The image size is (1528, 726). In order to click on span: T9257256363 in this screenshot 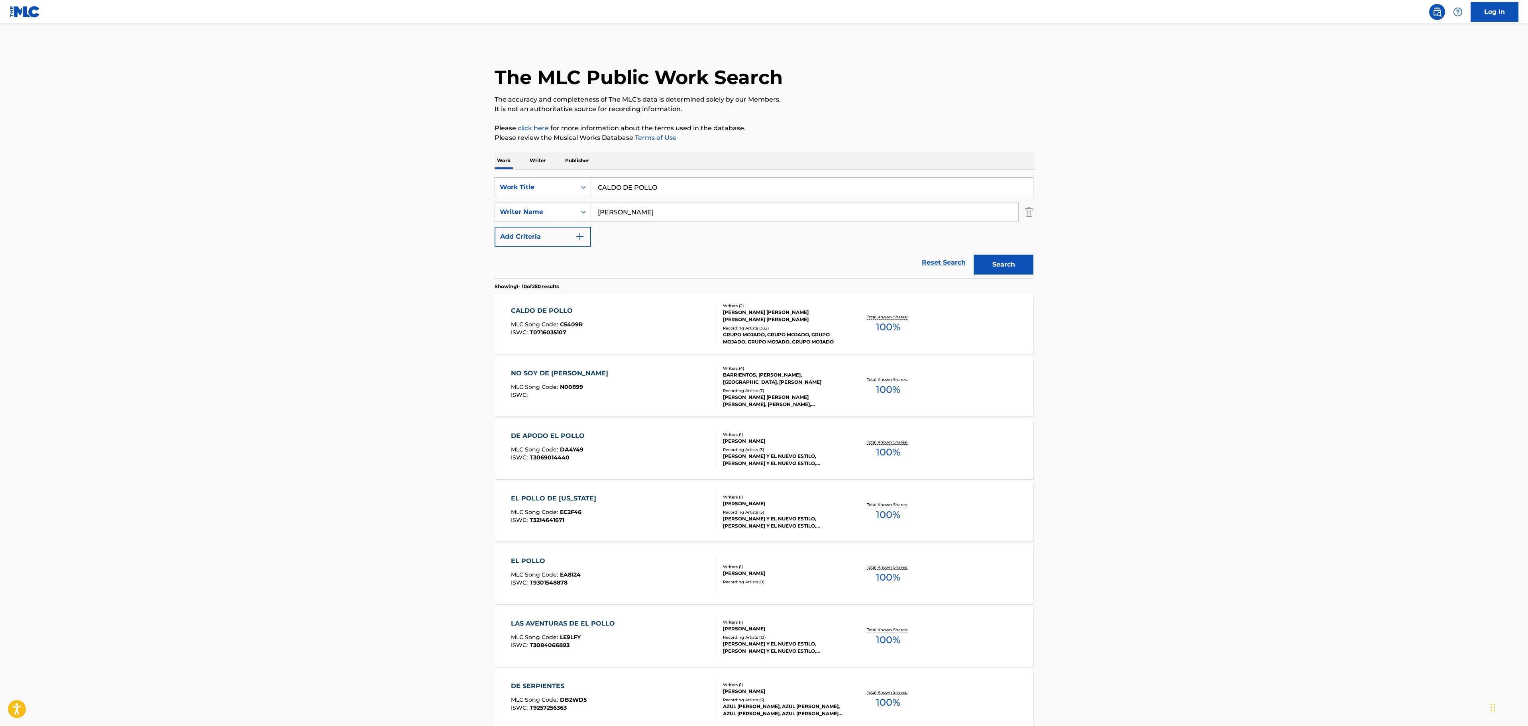, I will do `click(548, 708)`.